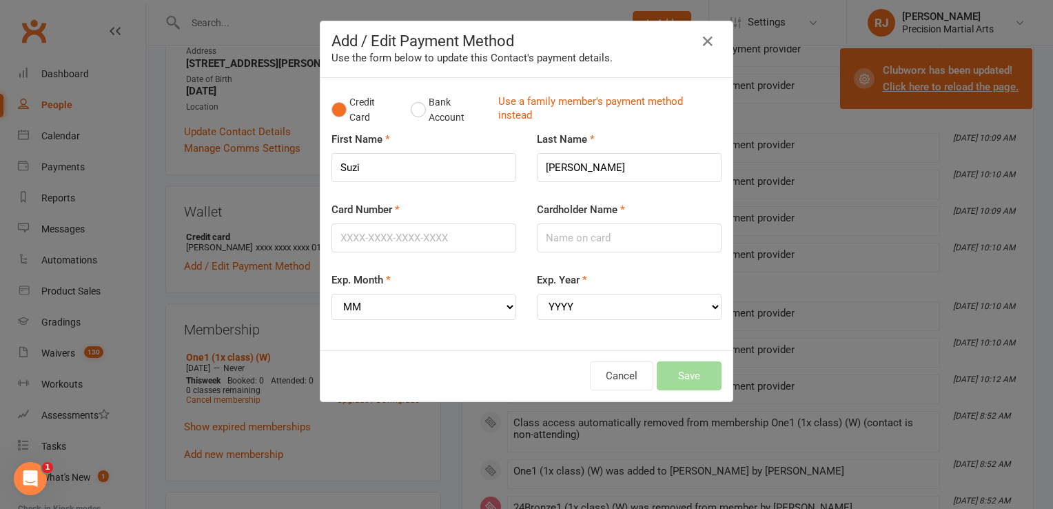 The height and width of the screenshot is (509, 1053). I want to click on label: Cardholder Name, so click(581, 209).